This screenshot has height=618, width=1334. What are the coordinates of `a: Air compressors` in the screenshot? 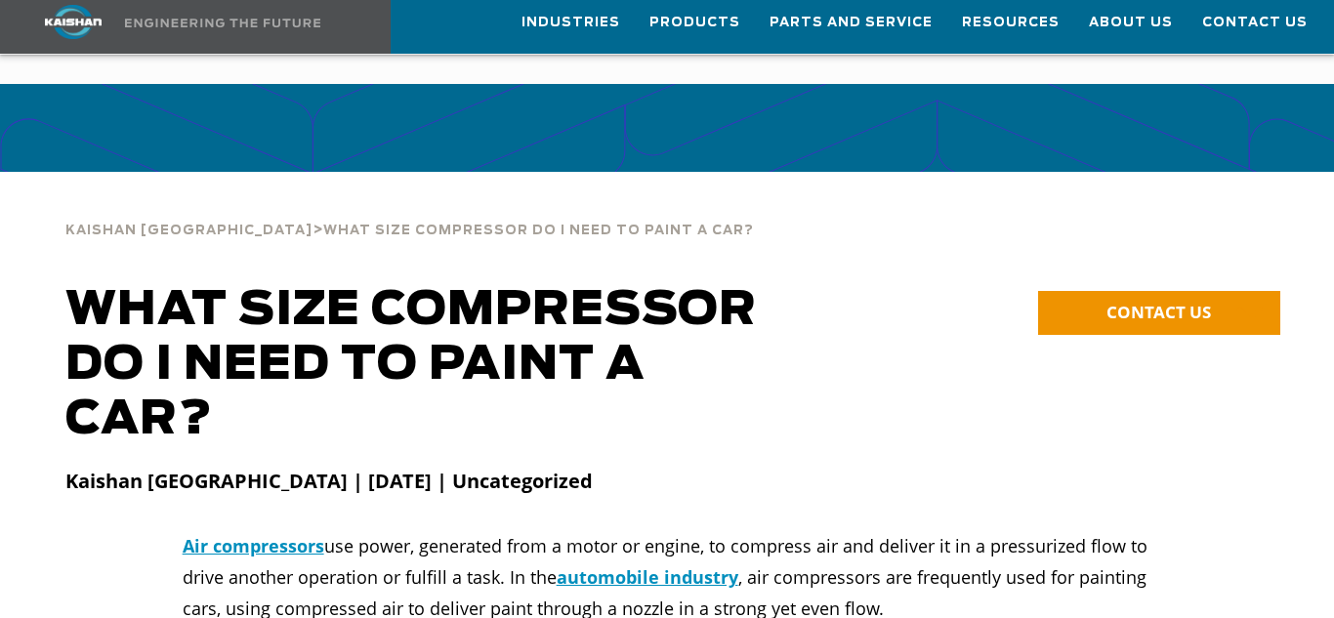 It's located at (253, 546).